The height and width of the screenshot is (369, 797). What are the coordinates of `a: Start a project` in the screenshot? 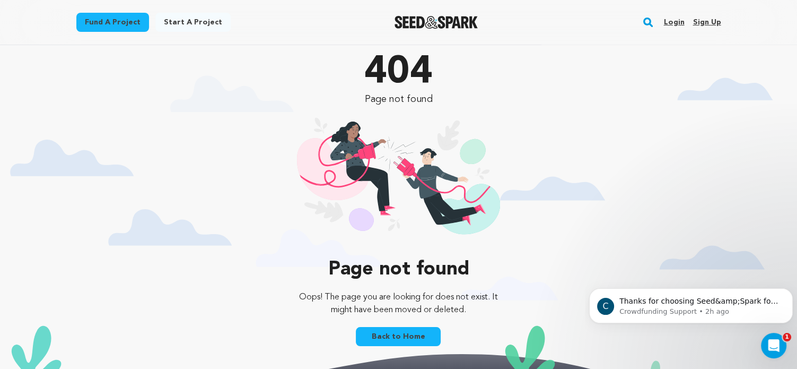 It's located at (193, 22).